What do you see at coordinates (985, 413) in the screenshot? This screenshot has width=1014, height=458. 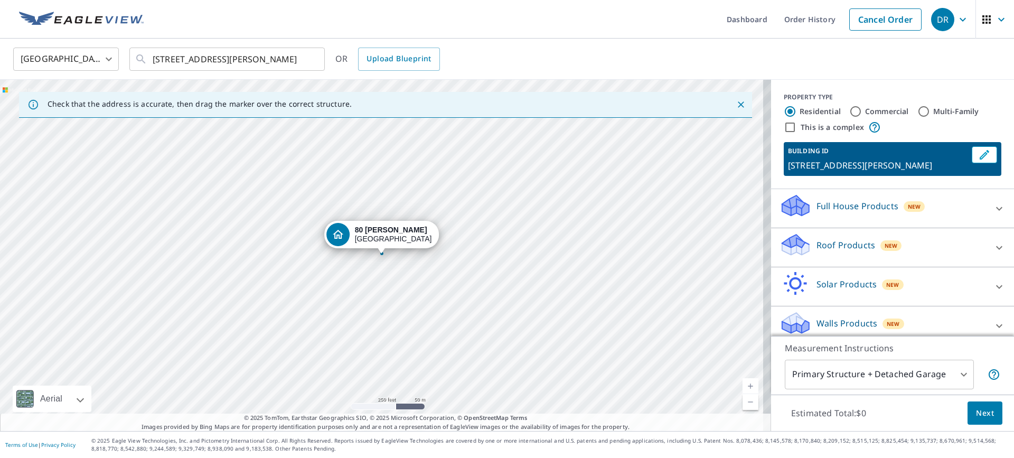 I see `span: Next` at bounding box center [985, 413].